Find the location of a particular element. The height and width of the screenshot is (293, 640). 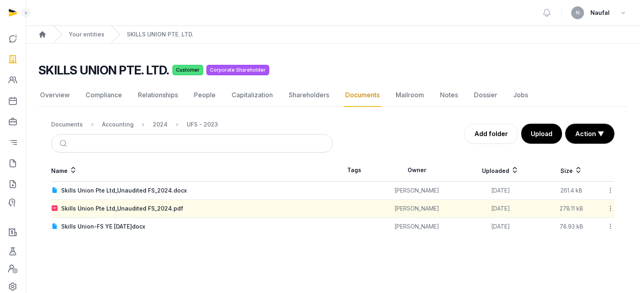

div: 2024 is located at coordinates (160, 124).